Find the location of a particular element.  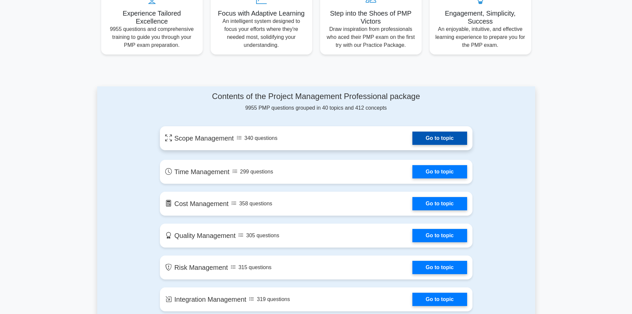

div: 9955 PMP questions grouped in 40 topics and 412 concepts is located at coordinates (316, 102).